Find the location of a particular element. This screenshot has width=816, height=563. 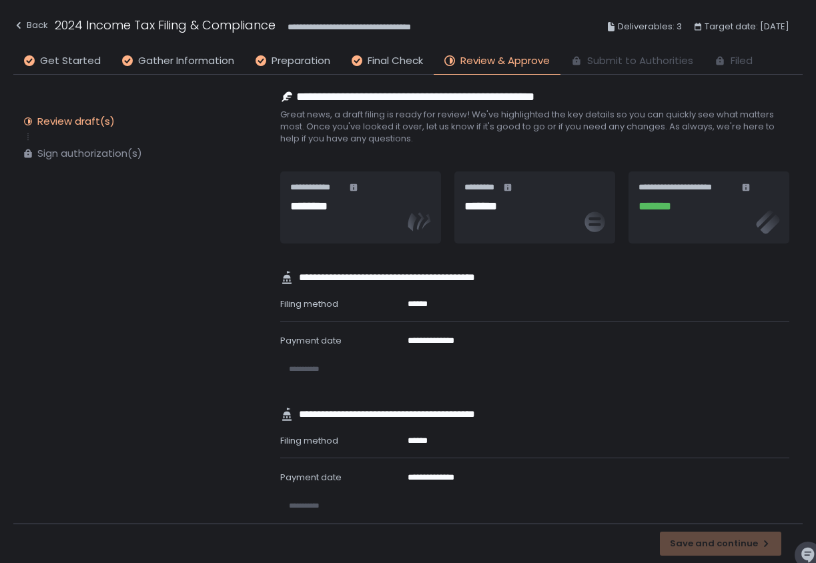

span: Final Check is located at coordinates (395, 61).